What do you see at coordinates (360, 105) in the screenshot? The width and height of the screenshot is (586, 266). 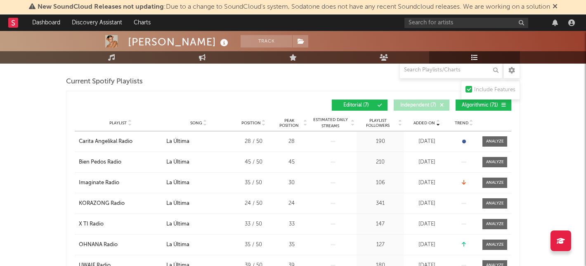 I see `button: Editorial(7)` at bounding box center [360, 105].